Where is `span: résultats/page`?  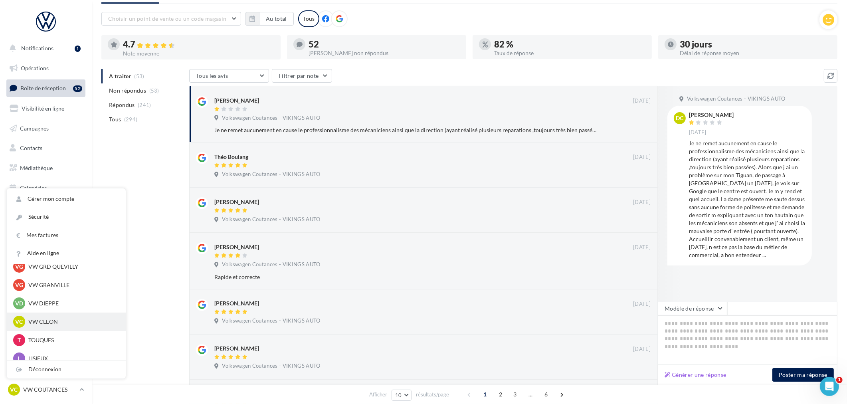
span: résultats/page is located at coordinates (433, 395).